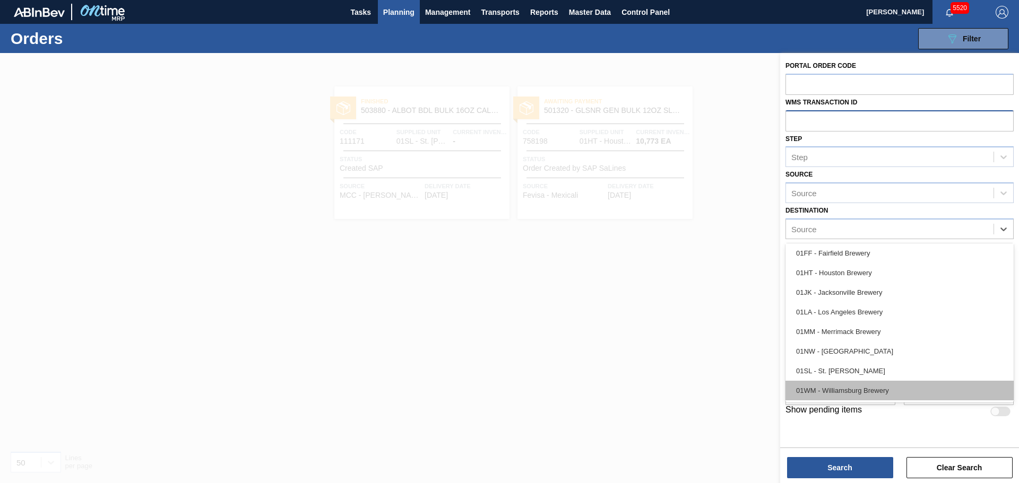 The width and height of the screenshot is (1019, 483). Describe the element at coordinates (799, 157) in the screenshot. I see `div: Step` at that location.